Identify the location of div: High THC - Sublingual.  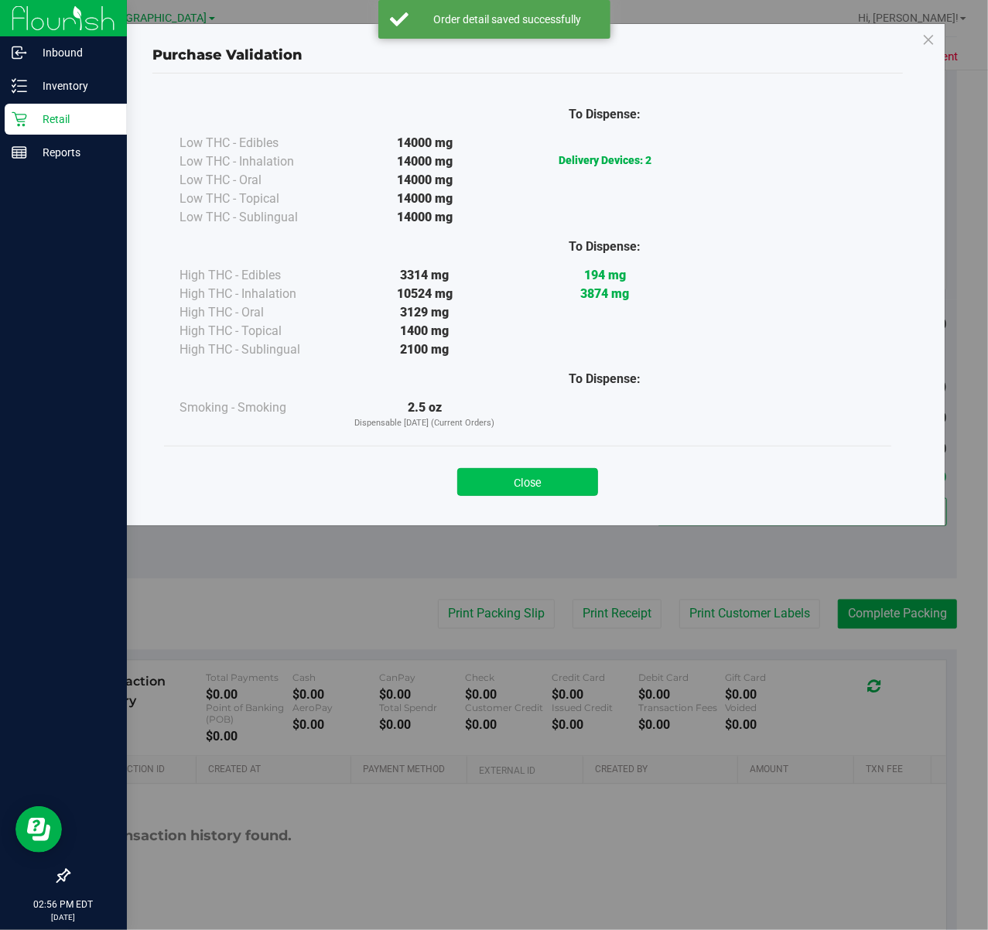
(257, 350).